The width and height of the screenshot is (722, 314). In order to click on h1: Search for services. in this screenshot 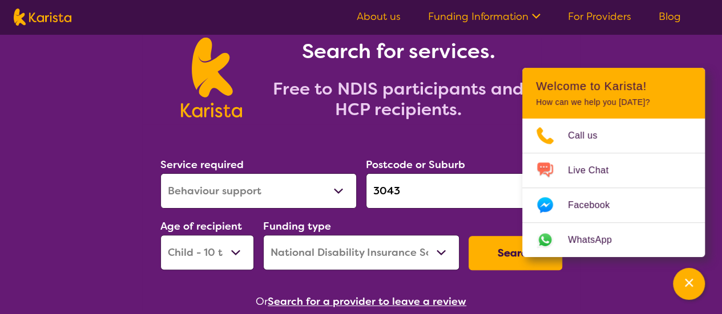, I will do `click(398, 51)`.